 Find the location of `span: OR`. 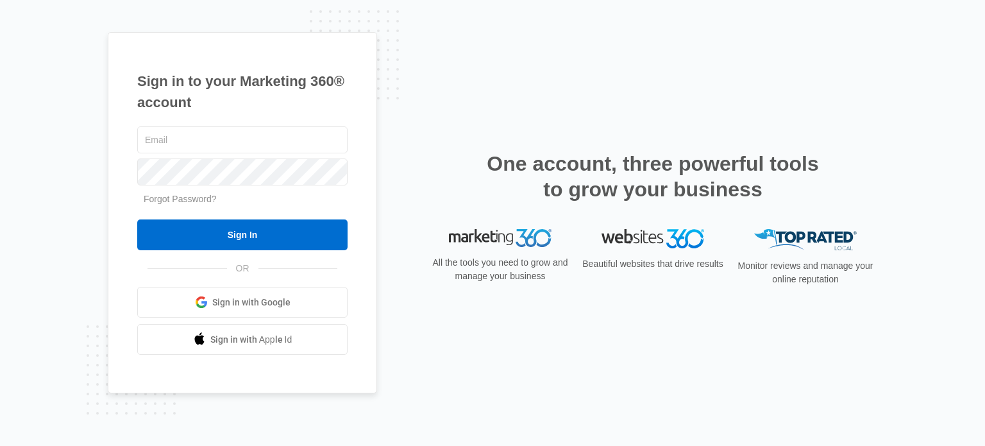

span: OR is located at coordinates (242, 268).